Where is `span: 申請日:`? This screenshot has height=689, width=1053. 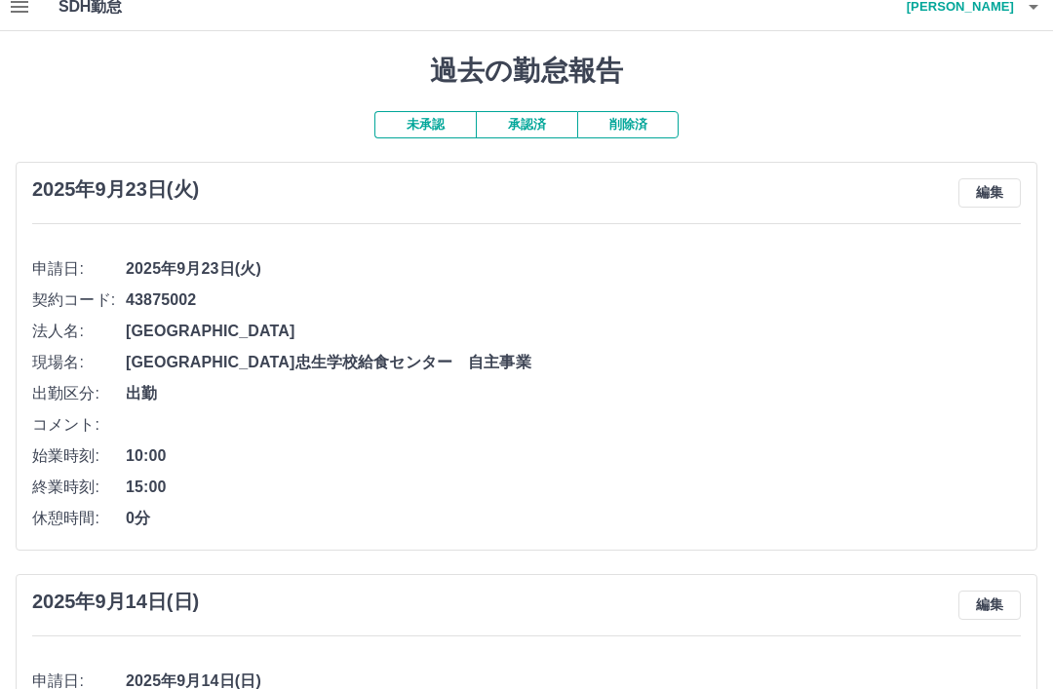 span: 申請日: is located at coordinates (79, 269).